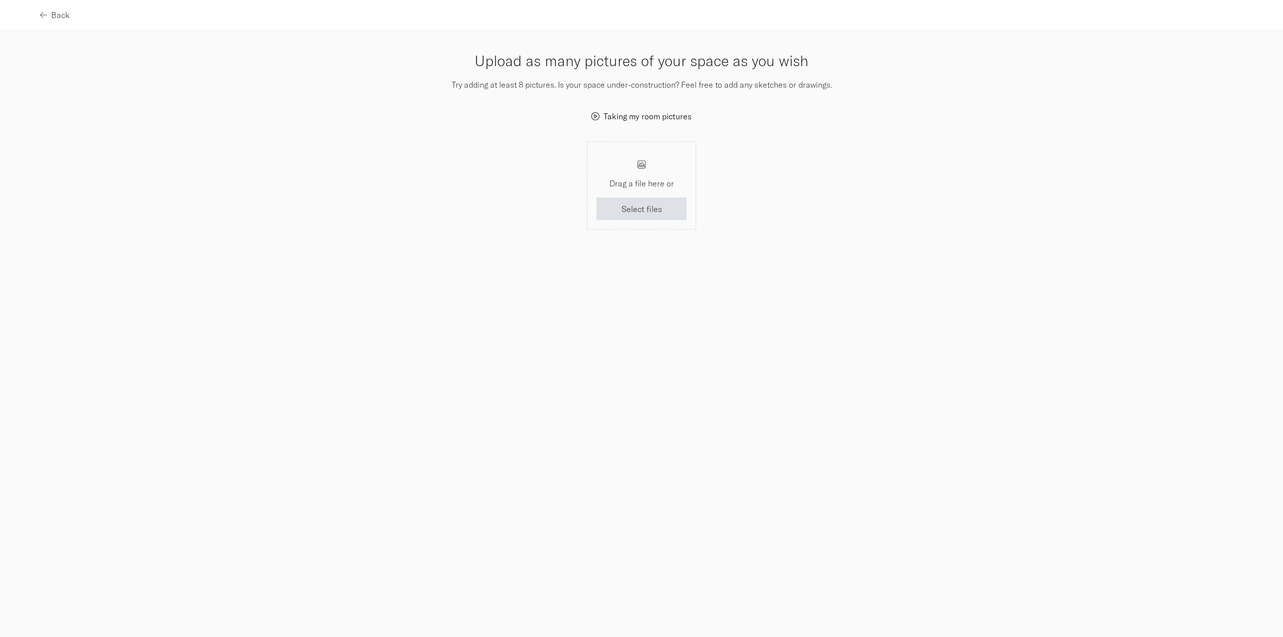 The width and height of the screenshot is (1283, 637). I want to click on button: Taking my room pictures, so click(641, 116).